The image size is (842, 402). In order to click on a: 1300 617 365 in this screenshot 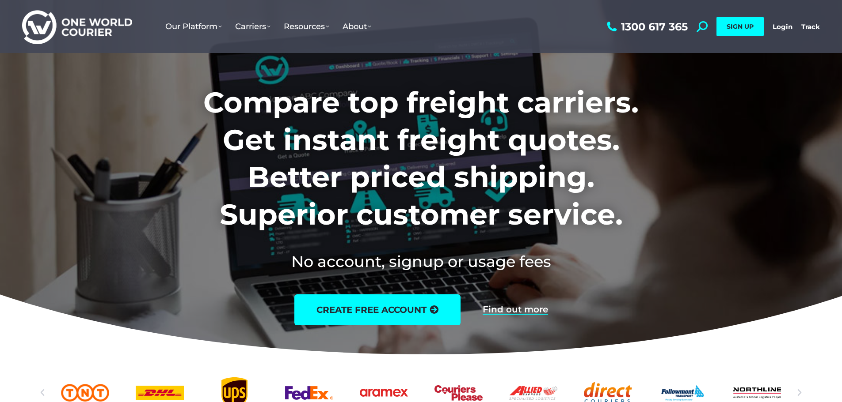, I will do `click(646, 27)`.